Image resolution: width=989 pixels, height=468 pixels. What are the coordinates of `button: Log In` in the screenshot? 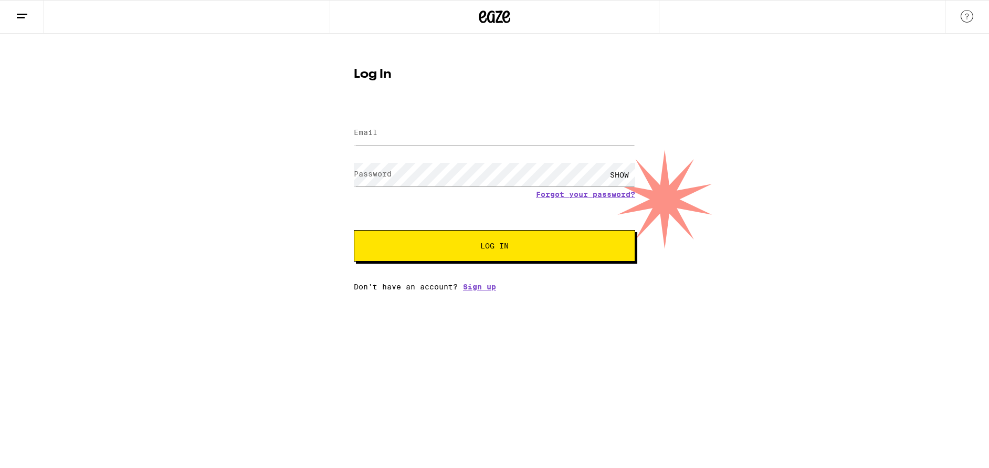 It's located at (494, 246).